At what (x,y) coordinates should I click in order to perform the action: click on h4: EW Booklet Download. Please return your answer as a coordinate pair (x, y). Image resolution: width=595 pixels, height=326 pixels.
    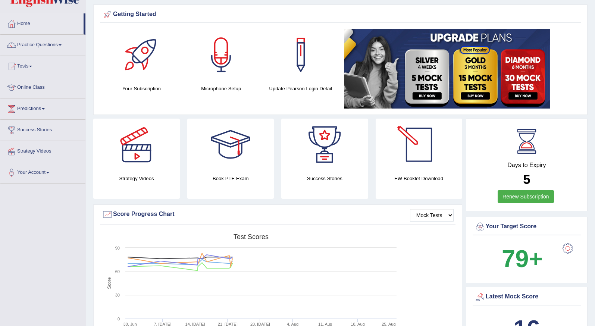
    Looking at the image, I should click on (419, 178).